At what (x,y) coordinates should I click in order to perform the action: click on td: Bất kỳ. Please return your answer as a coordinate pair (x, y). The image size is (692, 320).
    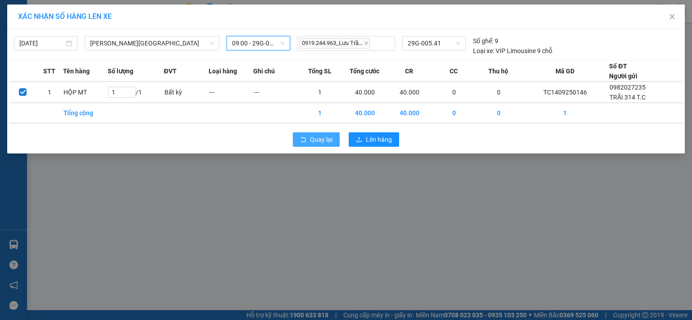
    Looking at the image, I should click on (186, 92).